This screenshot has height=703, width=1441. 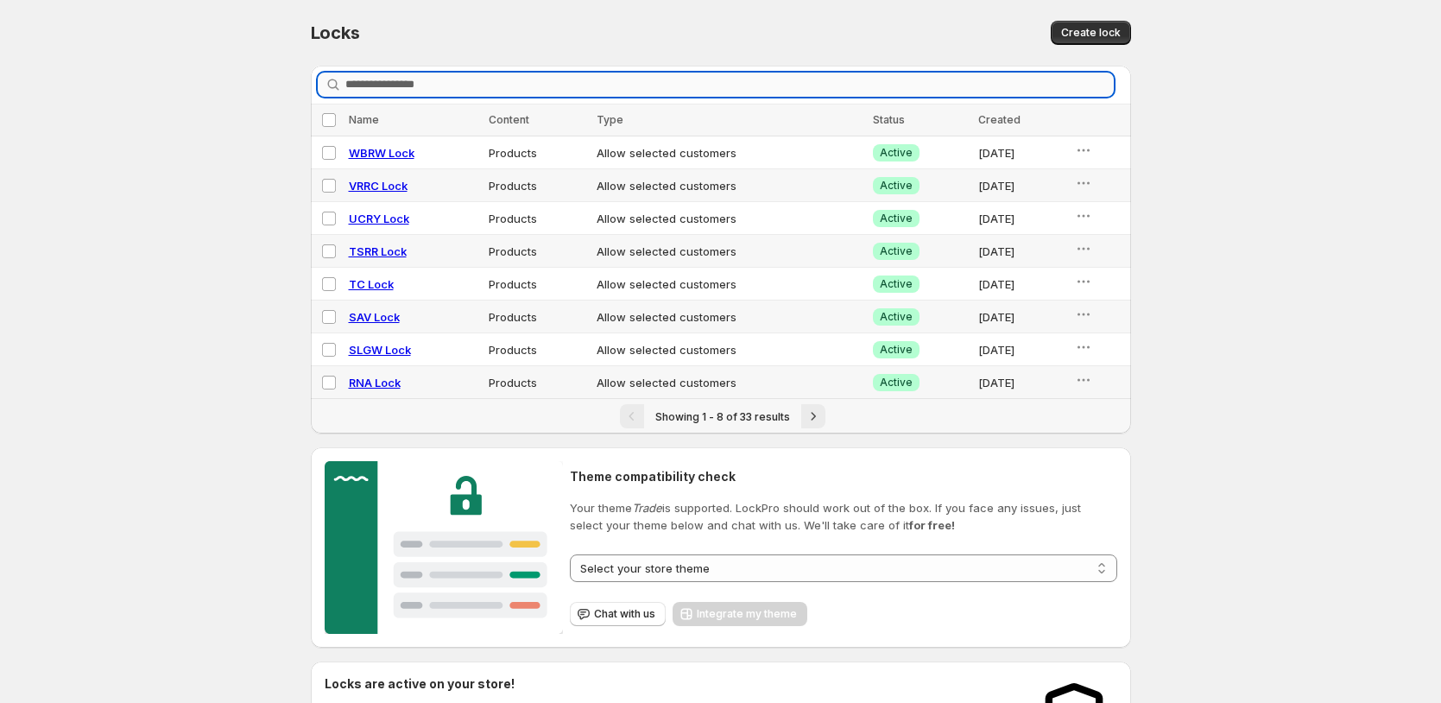 I want to click on em: Trade, so click(x=647, y=508).